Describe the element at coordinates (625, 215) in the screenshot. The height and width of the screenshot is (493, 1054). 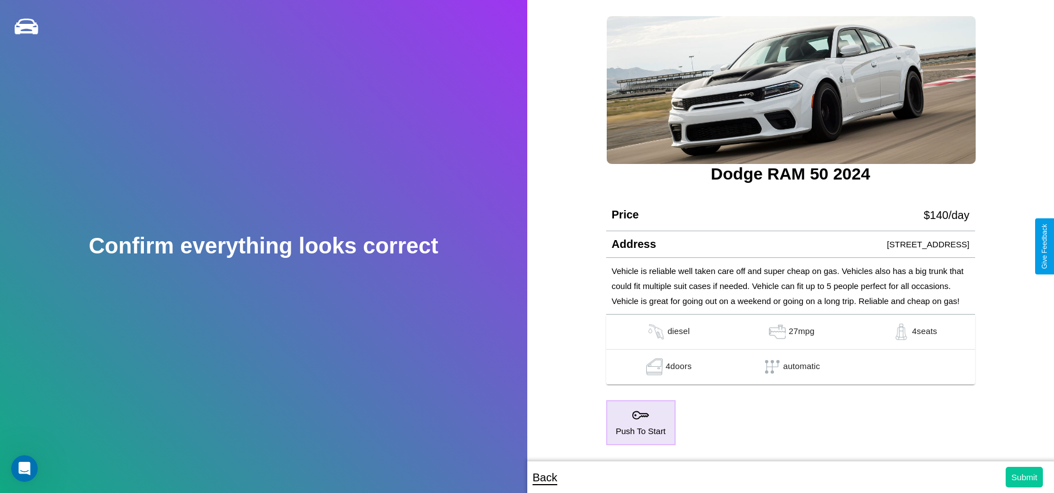
I see `h4: Price` at that location.